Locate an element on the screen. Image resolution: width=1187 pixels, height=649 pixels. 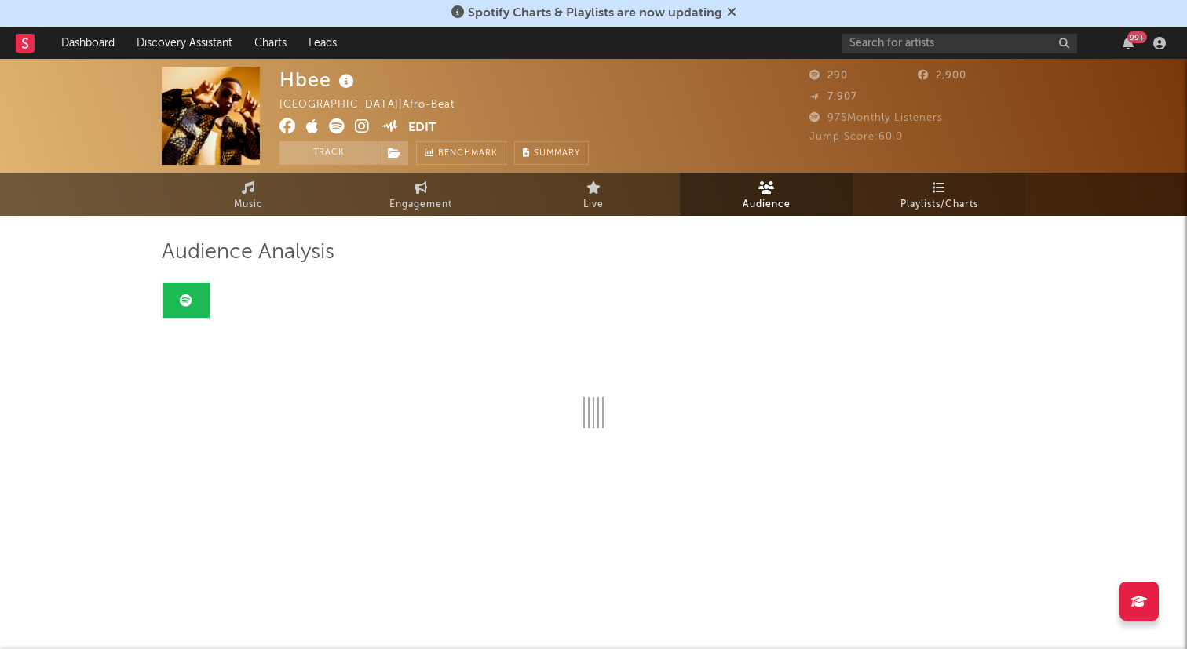
input: Search for artists is located at coordinates (960, 43).